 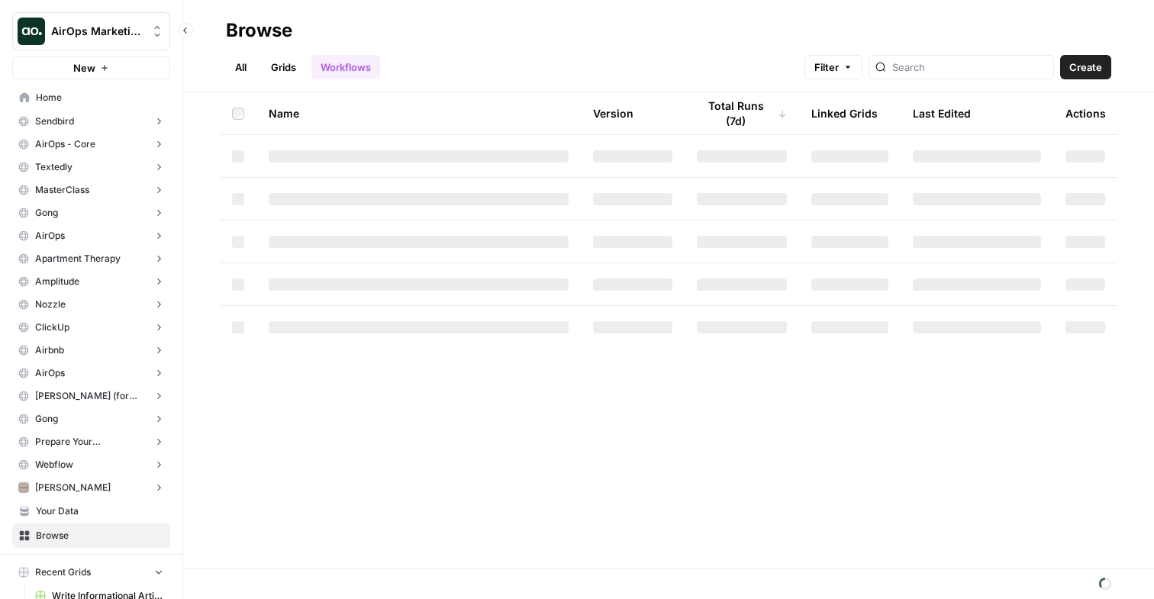 What do you see at coordinates (91, 144) in the screenshot?
I see `button: AirOps - Core` at bounding box center [91, 144].